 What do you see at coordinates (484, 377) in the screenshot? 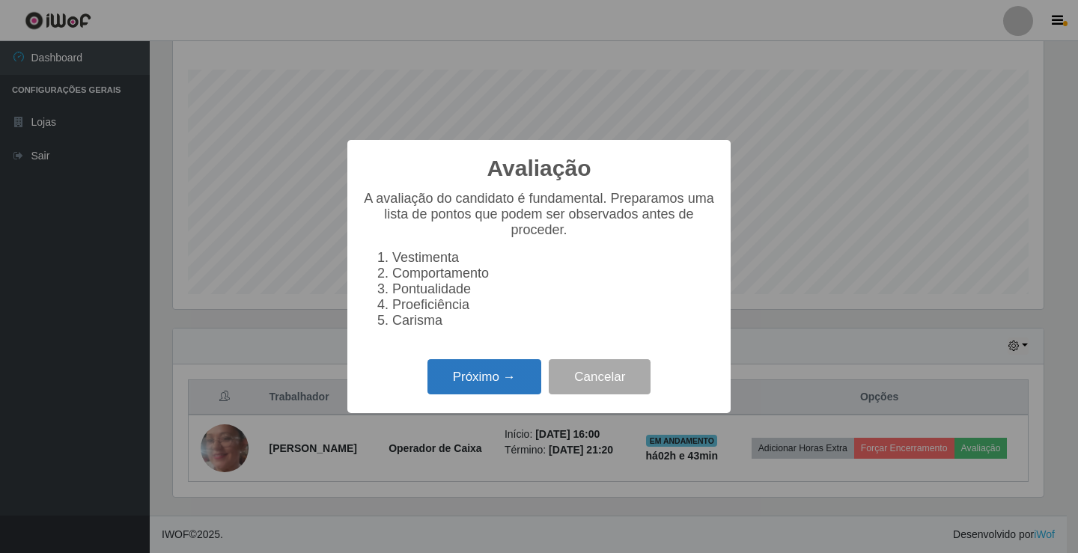
I see `button: Próximo →` at bounding box center [484, 377].